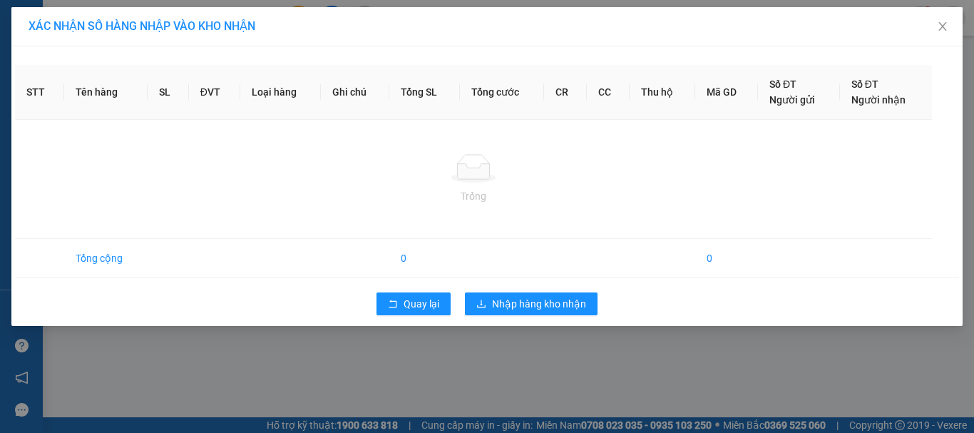 The image size is (974, 433). What do you see at coordinates (154, 14) in the screenshot?
I see `strong: ĐỒNG PHƯỚC` at bounding box center [154, 14].